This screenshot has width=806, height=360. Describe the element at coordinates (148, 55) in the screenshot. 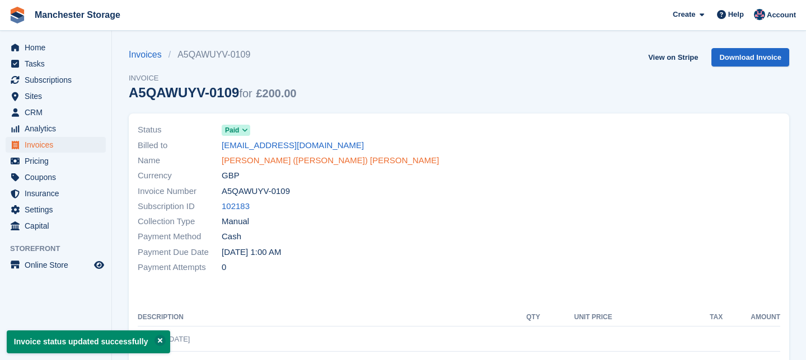

I see `a: Invoices` at that location.